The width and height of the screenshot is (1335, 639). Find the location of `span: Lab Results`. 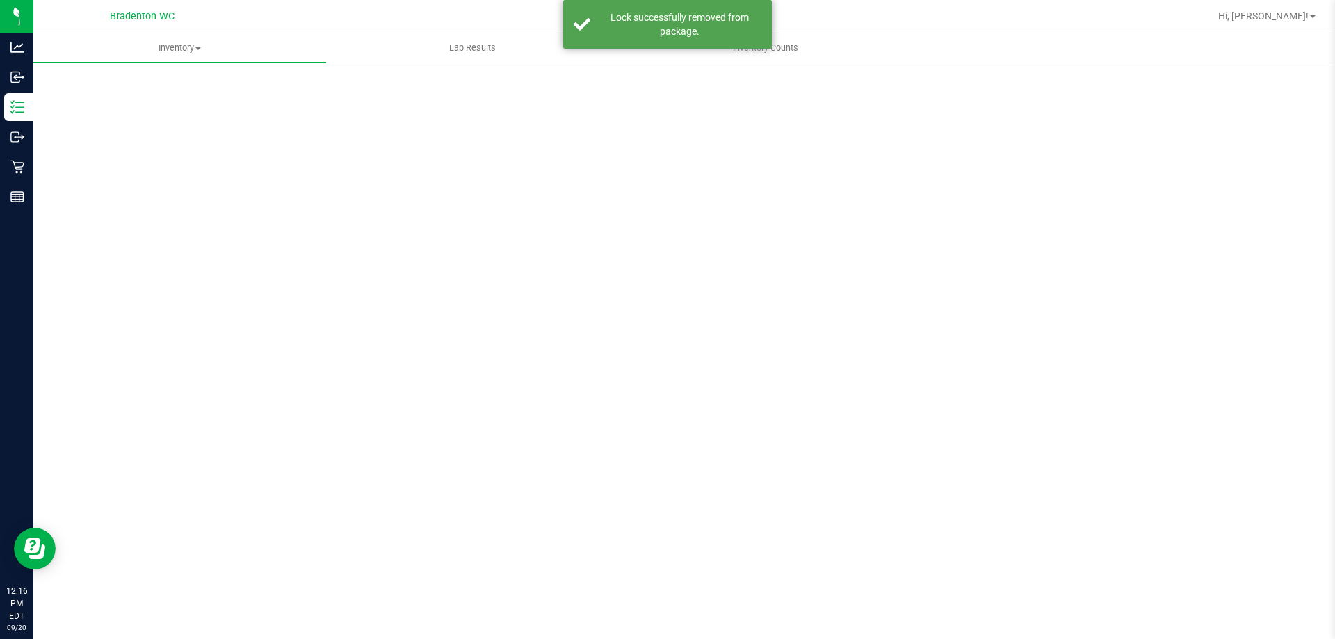

span: Lab Results is located at coordinates (472, 48).